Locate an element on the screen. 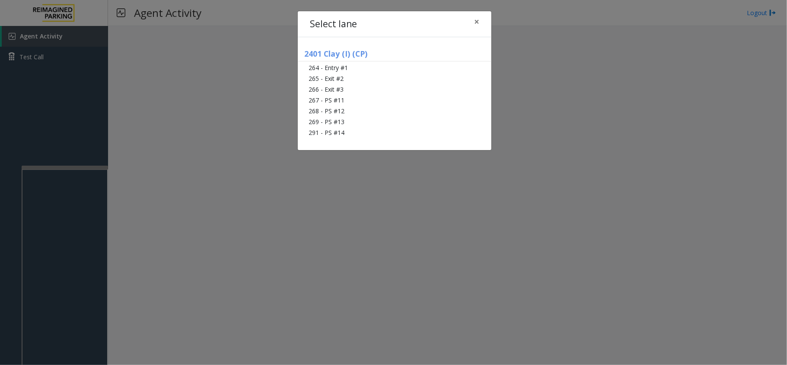 The image size is (787, 365). li: 267 - PS #11 is located at coordinates (394, 100).